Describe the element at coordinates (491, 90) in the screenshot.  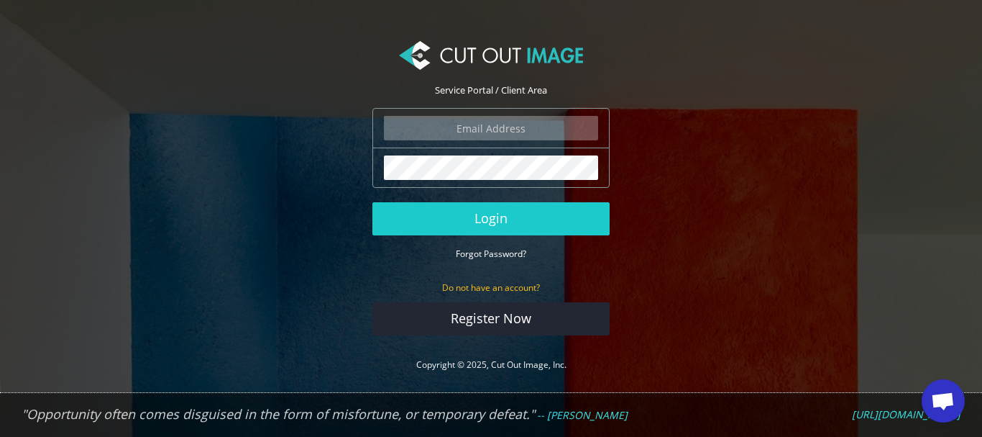
I see `span: Service Portal / Client Area` at that location.